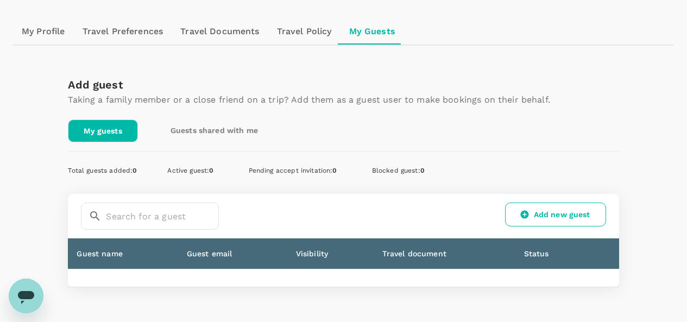  Describe the element at coordinates (309, 85) in the screenshot. I see `div: Add guest` at that location.